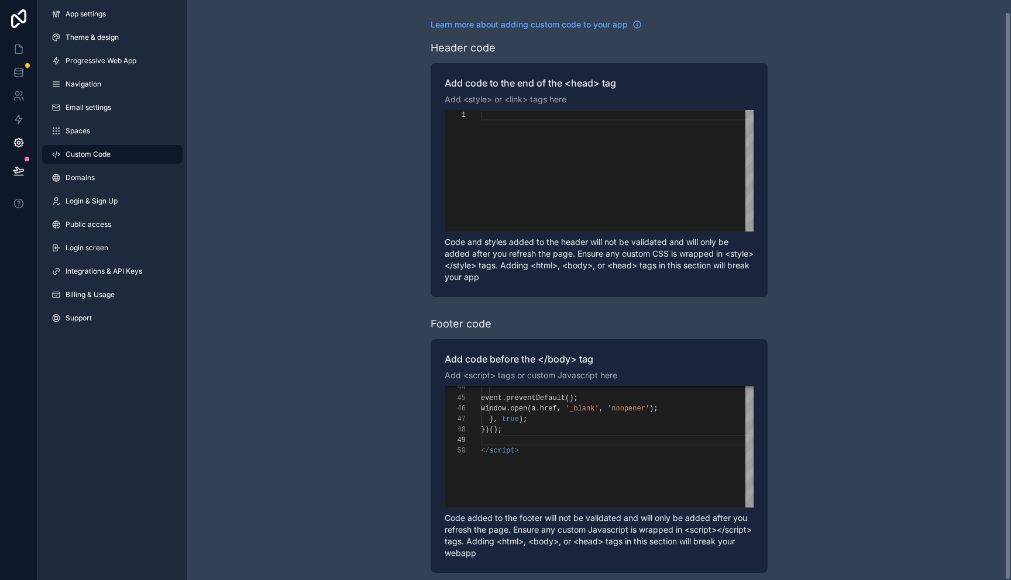 The image size is (1011, 580). I want to click on span: Navigation, so click(83, 84).